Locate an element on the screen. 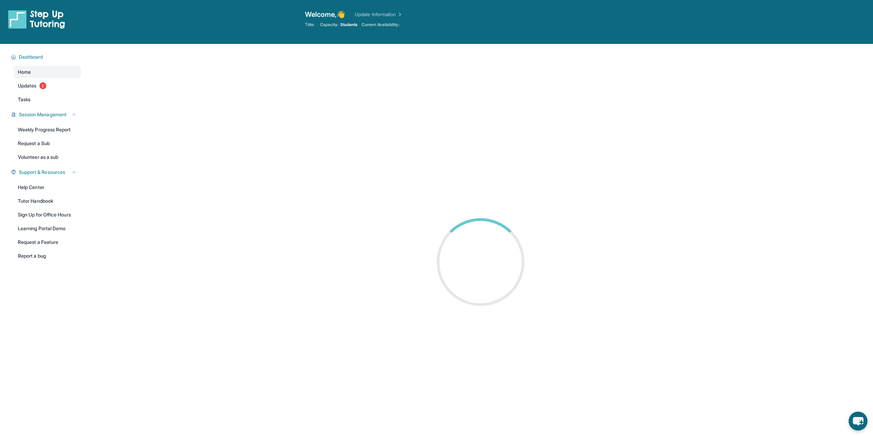 The image size is (873, 436). span: Capacity: is located at coordinates (329, 25).